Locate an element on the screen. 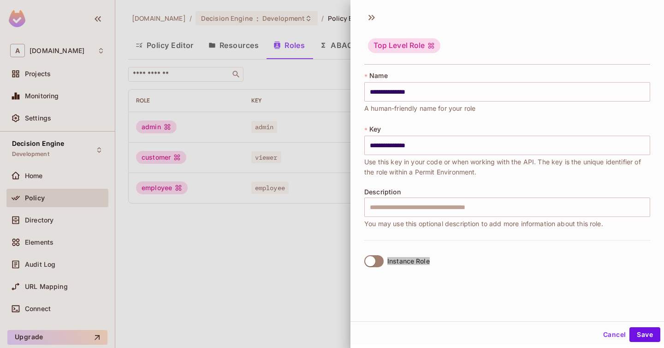  button: Cancel is located at coordinates (614, 334).